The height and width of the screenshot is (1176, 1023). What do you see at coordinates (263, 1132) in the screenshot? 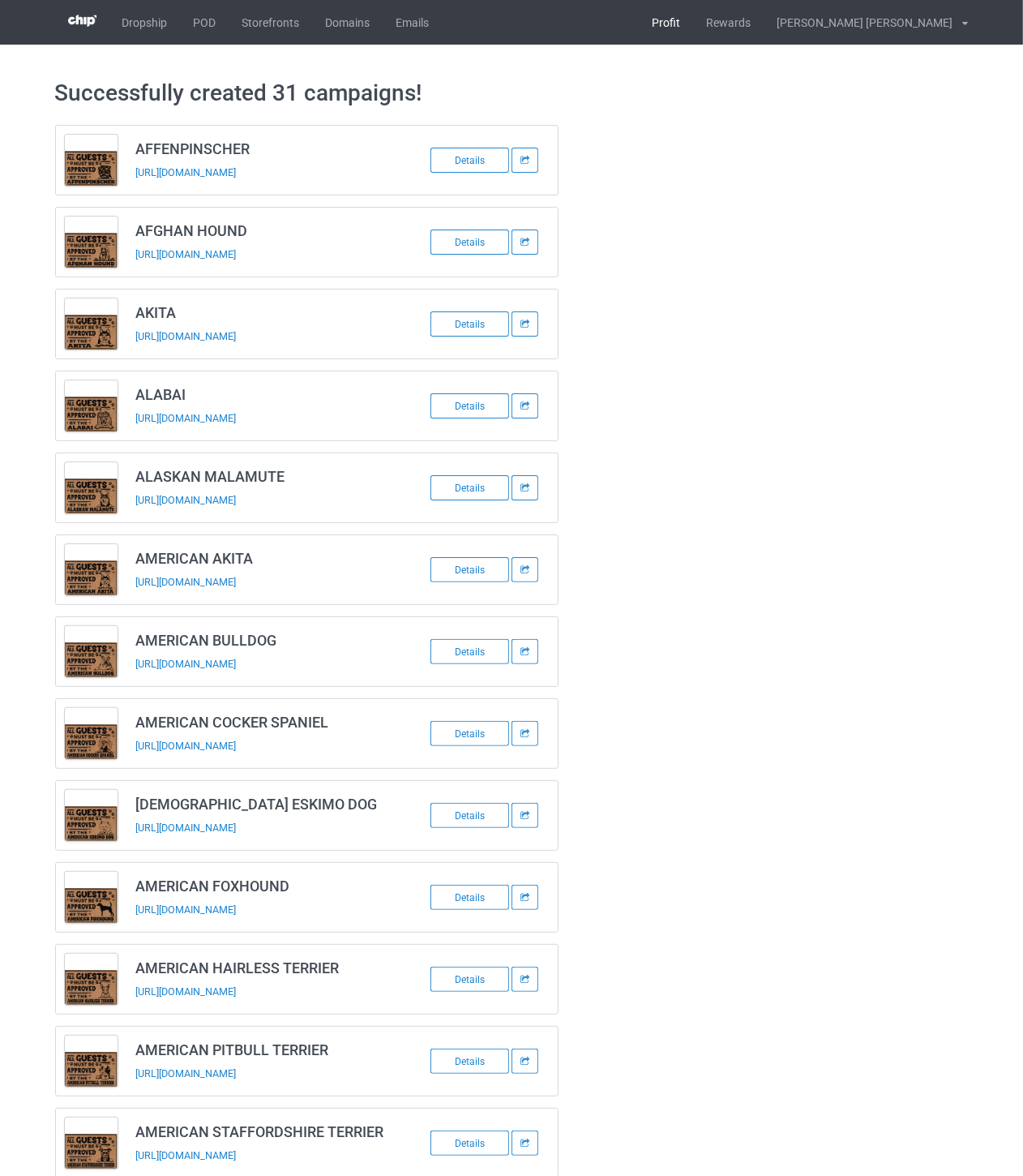
I see `h3: AMERICAN STAFFORDSHIRE TERRIER` at bounding box center [263, 1132].